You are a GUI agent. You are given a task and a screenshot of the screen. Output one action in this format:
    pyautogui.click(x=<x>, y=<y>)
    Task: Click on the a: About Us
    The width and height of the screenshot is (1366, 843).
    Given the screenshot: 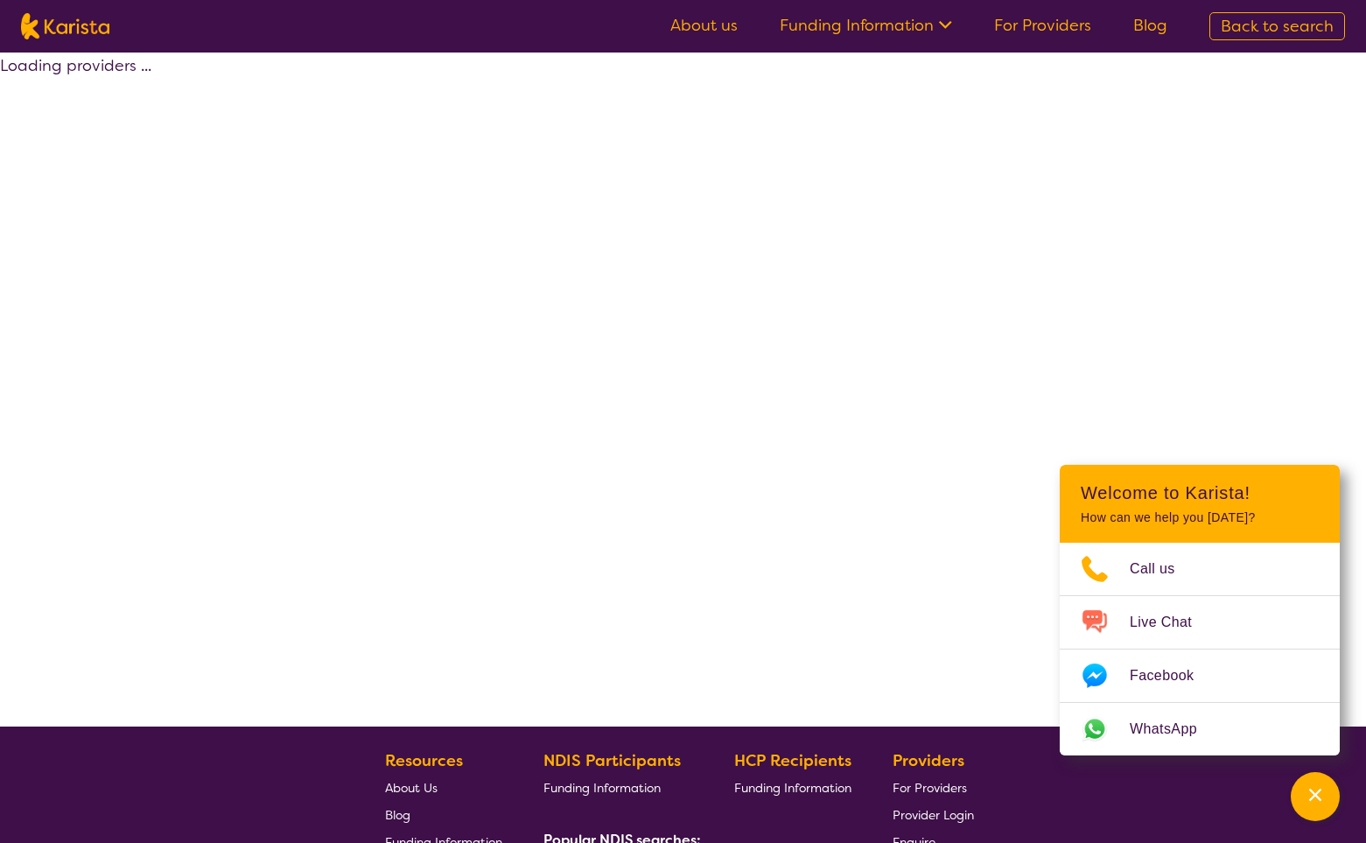 What is the action you would take?
    pyautogui.click(x=444, y=787)
    